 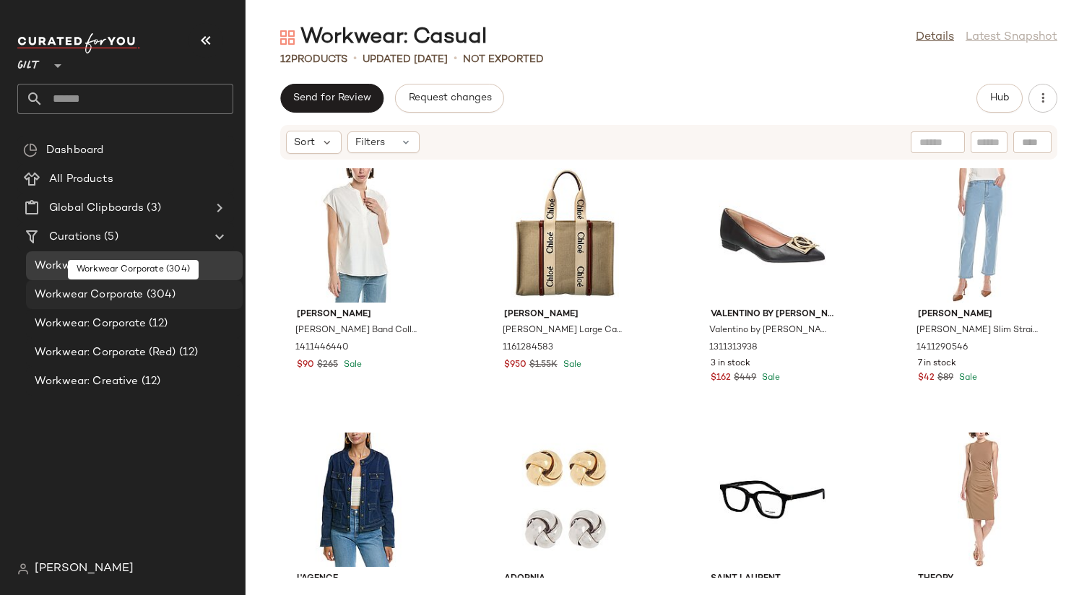 What do you see at coordinates (730, 364) in the screenshot?
I see `span: 3 in stock` at bounding box center [730, 364].